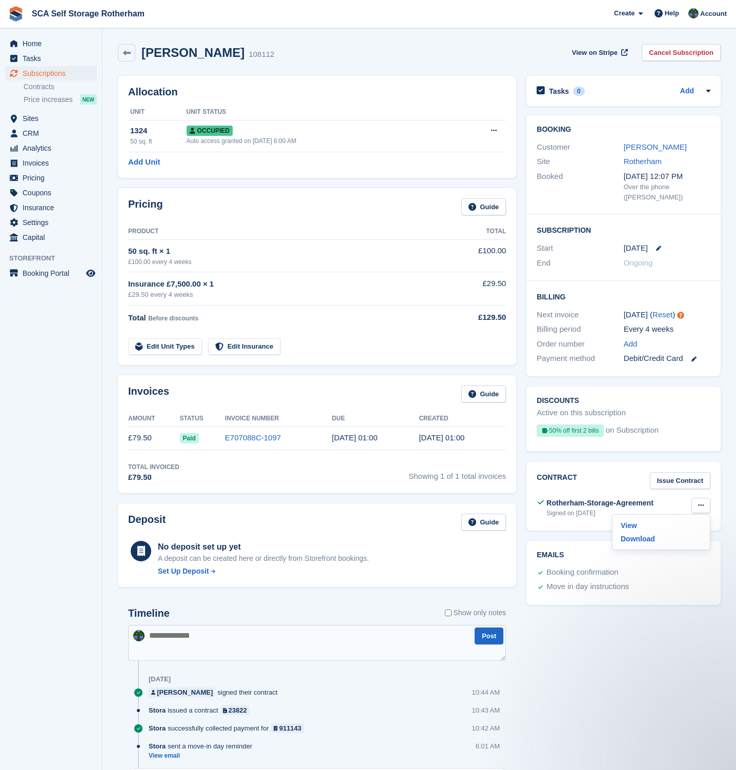 The width and height of the screenshot is (736, 770). Describe the element at coordinates (693, 13) in the screenshot. I see `img: Ross Chapman` at that location.